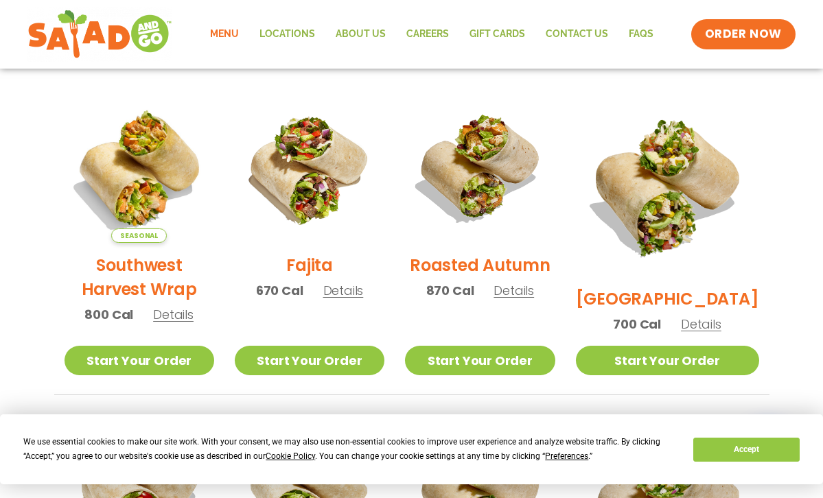 This screenshot has width=823, height=498. What do you see at coordinates (480, 168) in the screenshot?
I see `img: Product photo for Roasted Autumn Wrap` at bounding box center [480, 168].